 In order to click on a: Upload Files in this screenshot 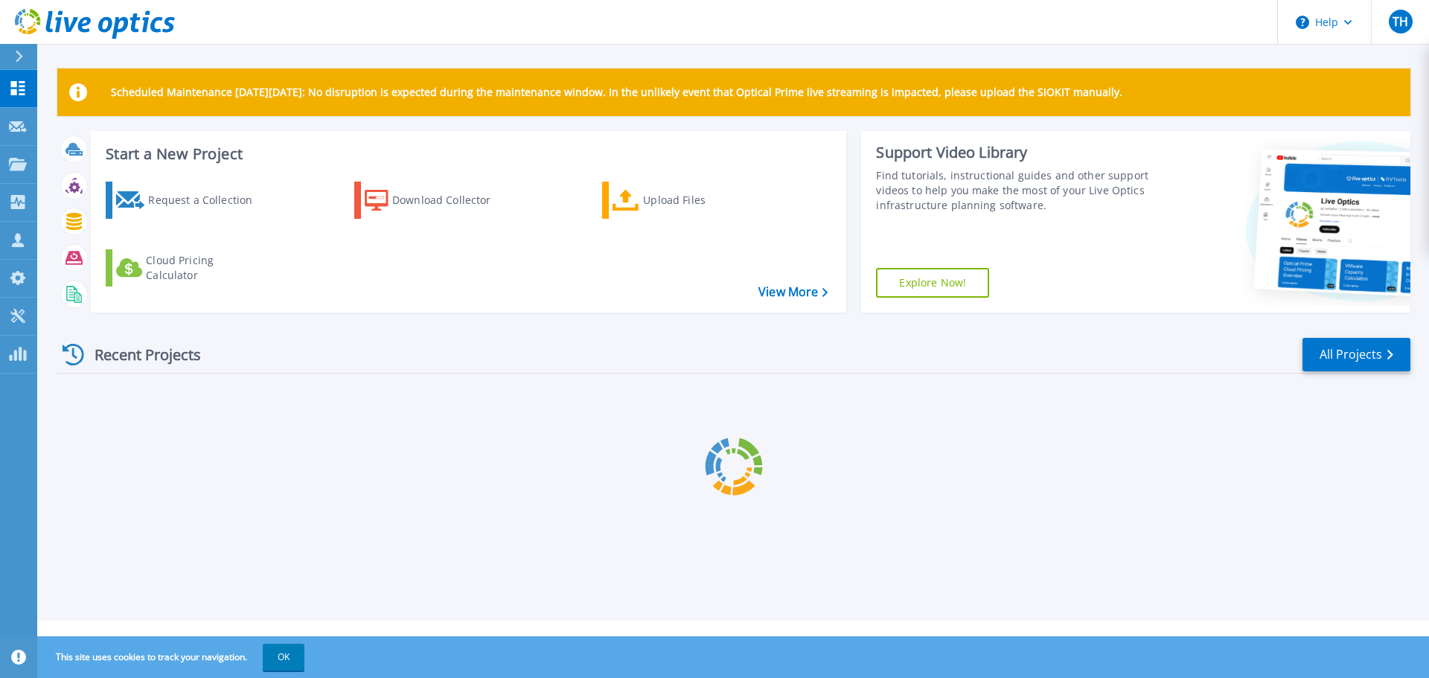, I will do `click(685, 200)`.